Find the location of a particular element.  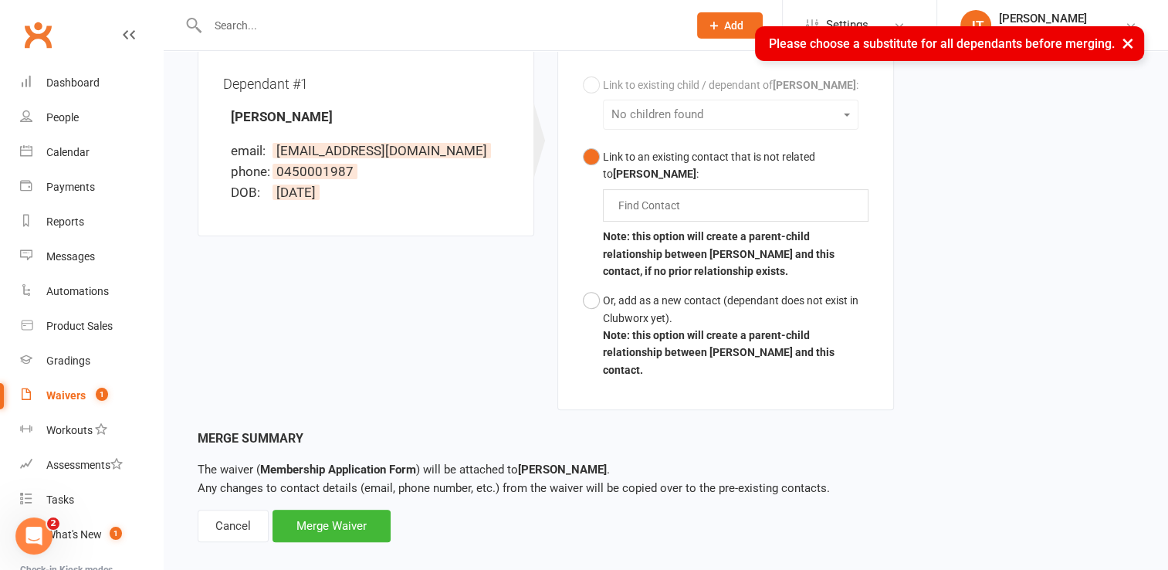

span: Settings is located at coordinates (847, 25).